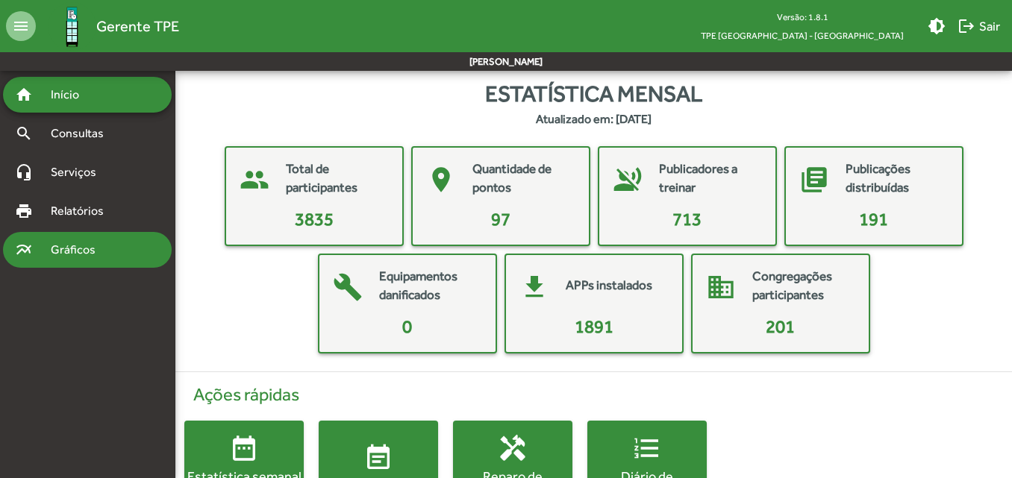  What do you see at coordinates (72, 26) in the screenshot?
I see `img: Logo` at bounding box center [72, 26].